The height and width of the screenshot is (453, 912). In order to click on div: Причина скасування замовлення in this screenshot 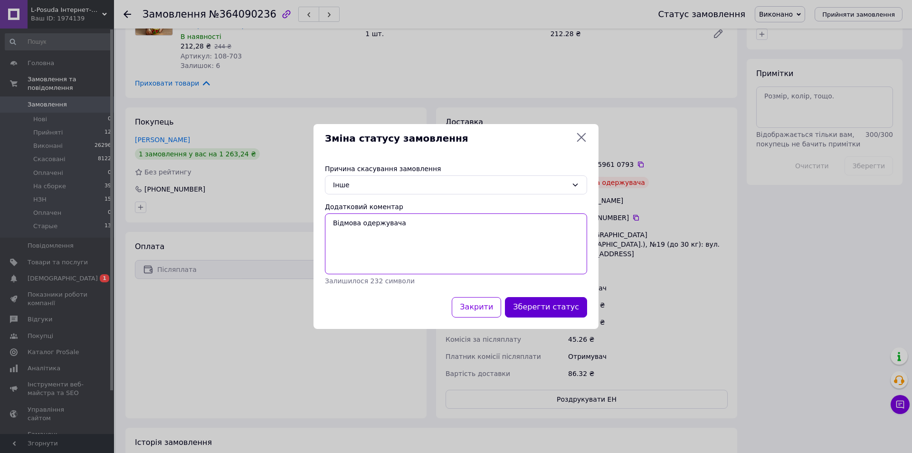, I will do `click(456, 169)`.